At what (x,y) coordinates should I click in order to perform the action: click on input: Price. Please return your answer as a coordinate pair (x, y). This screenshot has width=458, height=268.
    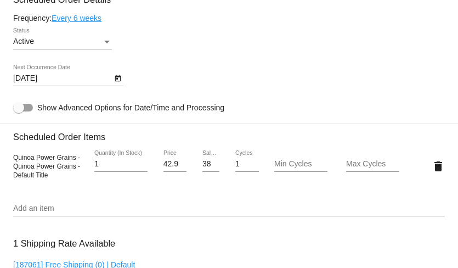
    Looking at the image, I should click on (175, 164).